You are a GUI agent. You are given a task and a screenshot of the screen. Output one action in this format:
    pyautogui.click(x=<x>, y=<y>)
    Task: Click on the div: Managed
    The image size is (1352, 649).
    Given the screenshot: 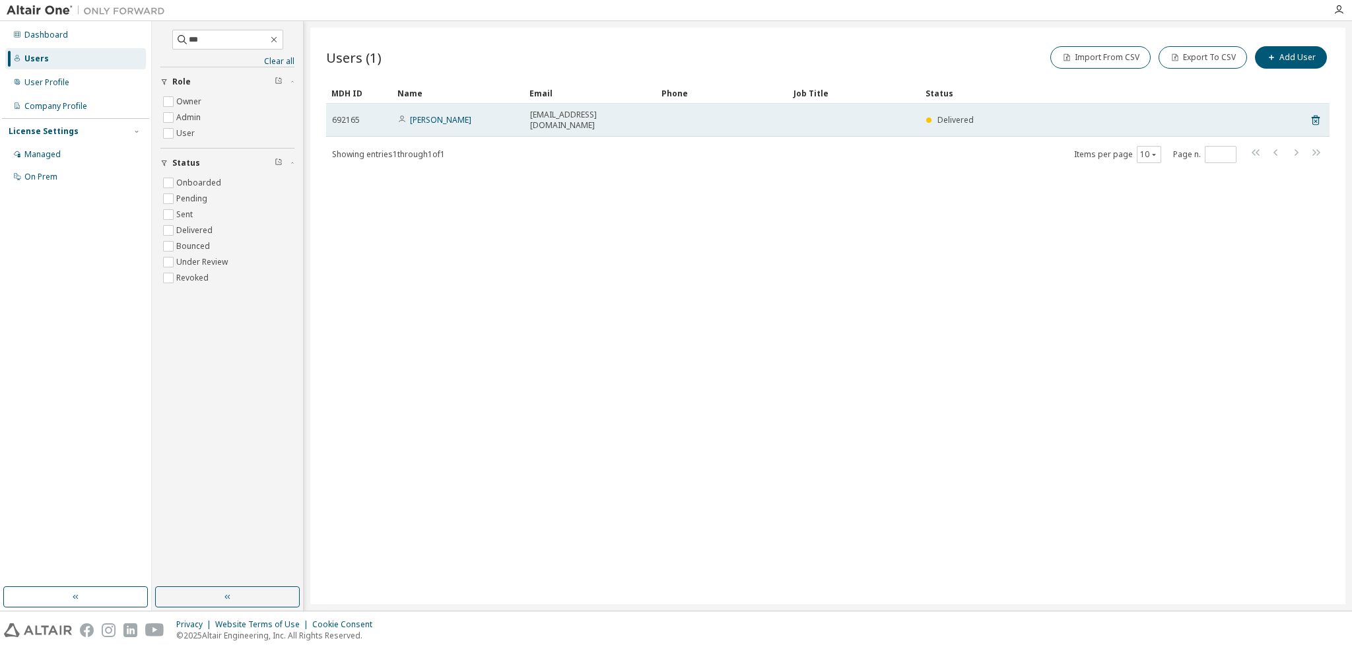 What is the action you would take?
    pyautogui.click(x=42, y=154)
    